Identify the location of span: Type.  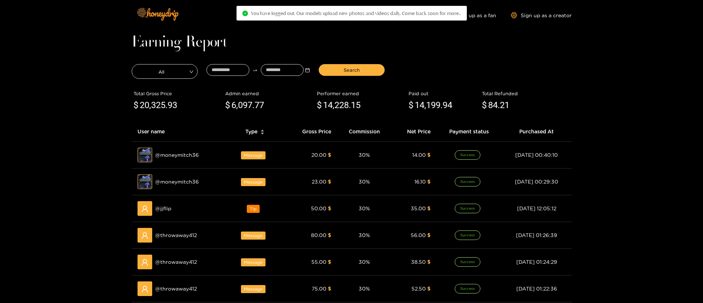
(251, 132).